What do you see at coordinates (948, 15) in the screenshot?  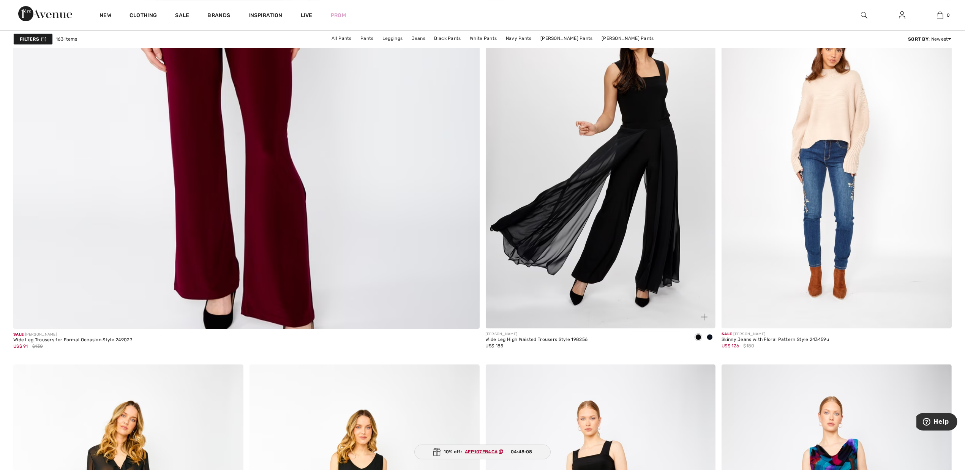 I see `span: 0` at bounding box center [948, 15].